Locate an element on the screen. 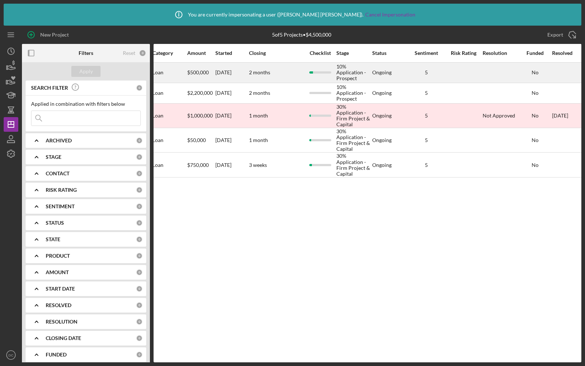  div: Resolution is located at coordinates (501, 53).